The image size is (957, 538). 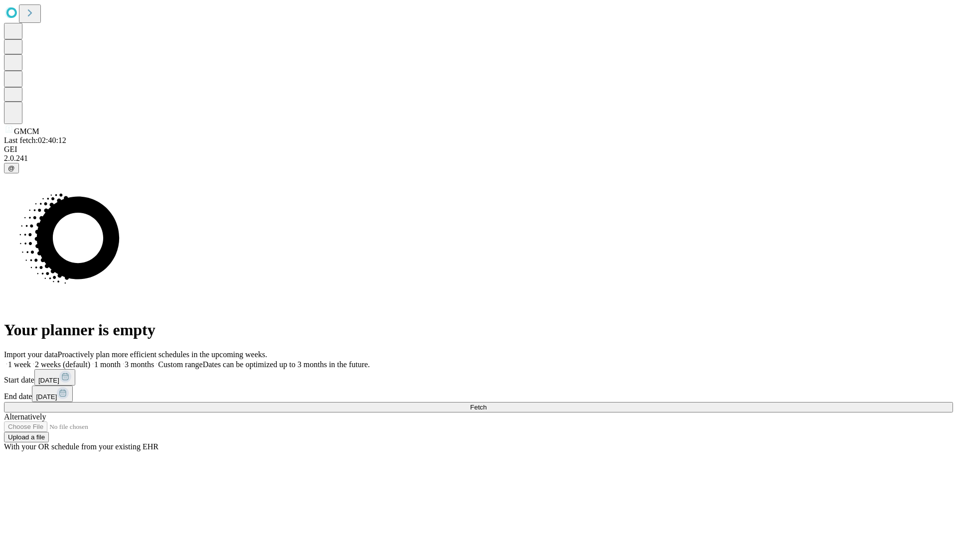 I want to click on span: Last fetch: 02:40:12, so click(x=35, y=140).